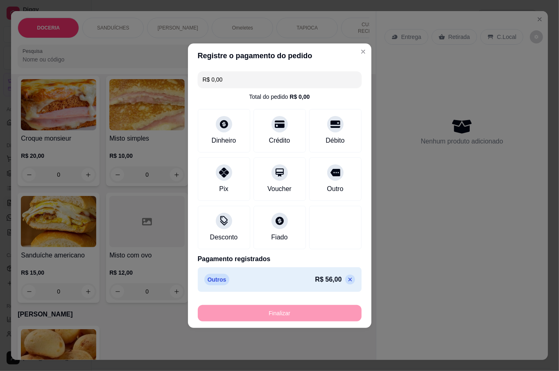 The height and width of the screenshot is (371, 559). What do you see at coordinates (224, 189) in the screenshot?
I see `div: Pix` at bounding box center [224, 189].